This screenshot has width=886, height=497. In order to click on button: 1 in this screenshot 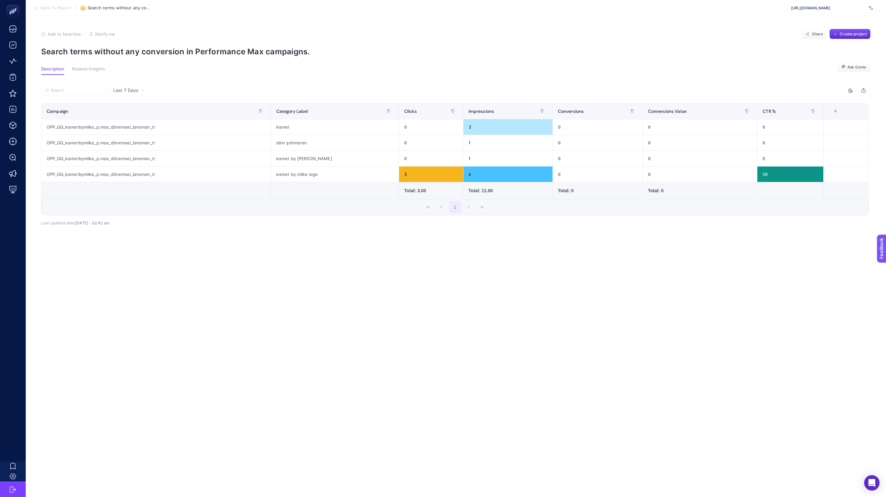, I will do `click(455, 207)`.